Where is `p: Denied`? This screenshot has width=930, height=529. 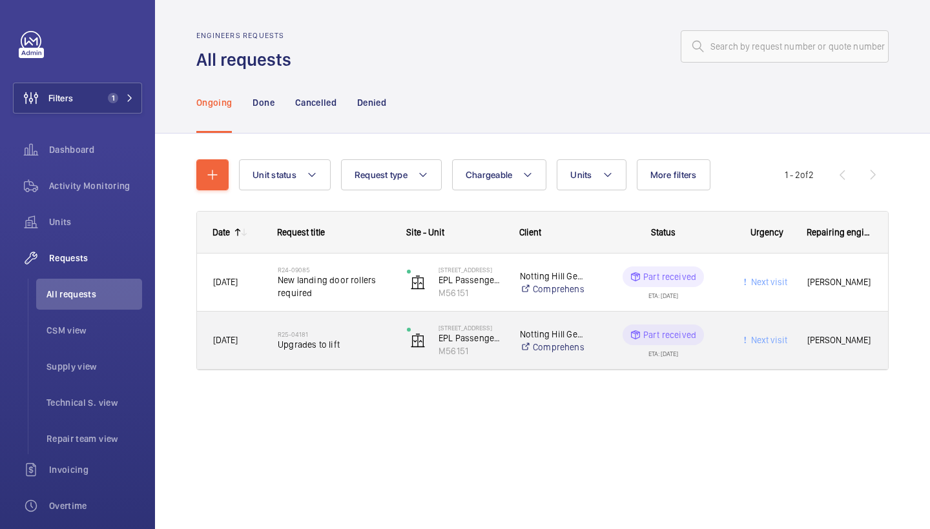 p: Denied is located at coordinates (371, 103).